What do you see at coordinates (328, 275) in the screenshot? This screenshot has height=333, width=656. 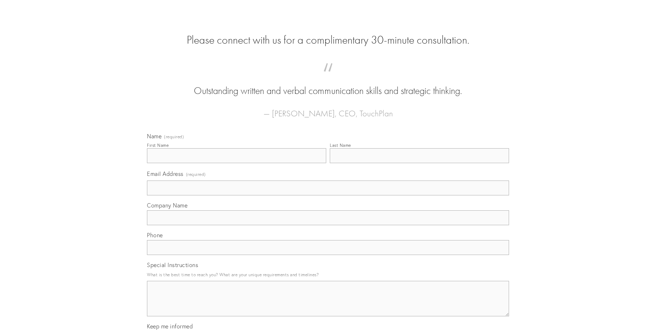 I see `p: What is the best time to reach you? What are your unique requirements and timelines?` at bounding box center [328, 275].